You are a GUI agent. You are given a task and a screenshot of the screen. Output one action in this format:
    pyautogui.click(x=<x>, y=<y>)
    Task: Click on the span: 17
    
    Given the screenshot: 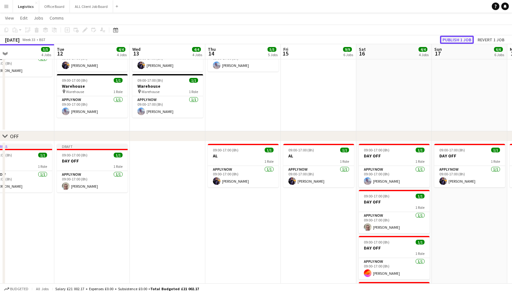 What is the action you would take?
    pyautogui.click(x=437, y=53)
    